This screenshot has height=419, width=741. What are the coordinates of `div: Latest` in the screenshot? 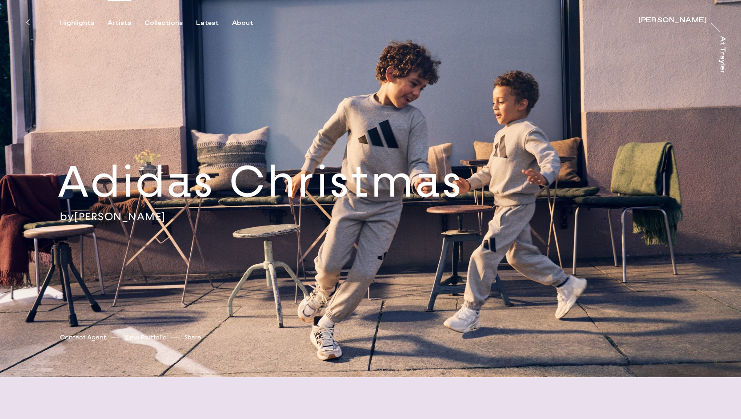 It's located at (207, 23).